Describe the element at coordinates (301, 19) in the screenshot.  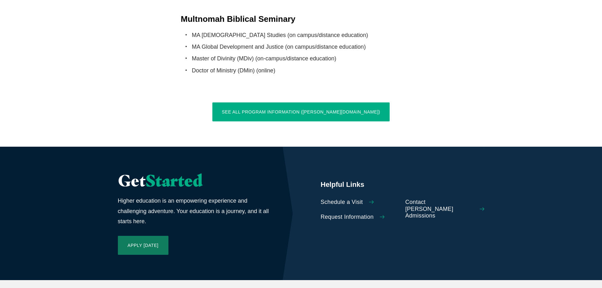
I see `h4: Multnomah Biblical Seminary` at that location.